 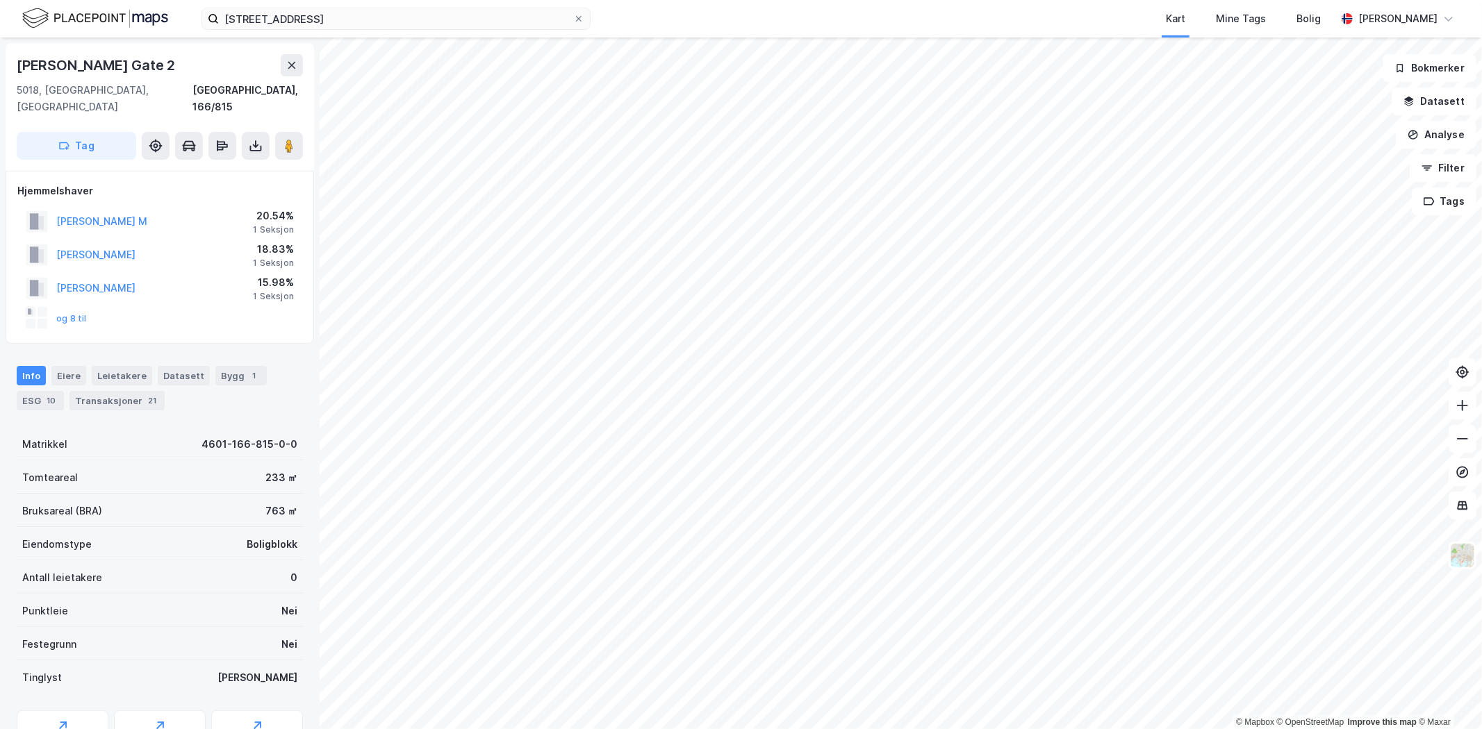 I want to click on div: Kart, so click(x=1176, y=19).